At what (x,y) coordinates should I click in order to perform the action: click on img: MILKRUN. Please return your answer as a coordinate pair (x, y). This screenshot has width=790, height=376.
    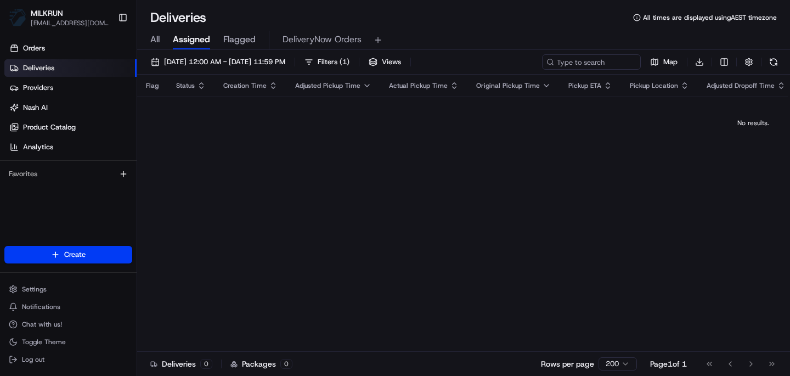
    Looking at the image, I should click on (18, 18).